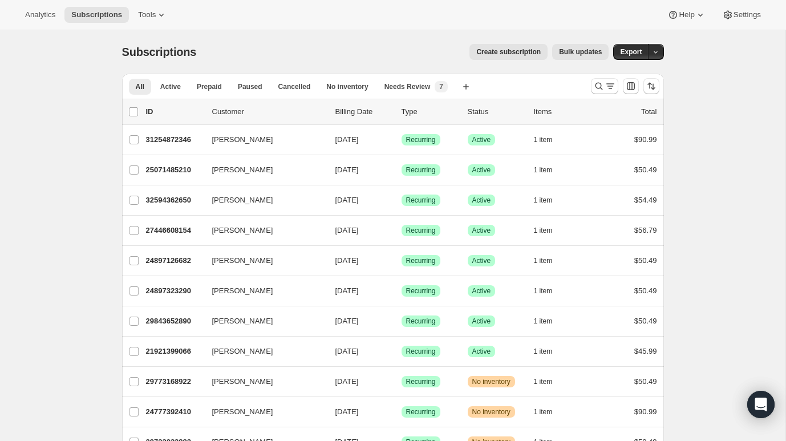  I want to click on p: Billing Date, so click(364, 112).